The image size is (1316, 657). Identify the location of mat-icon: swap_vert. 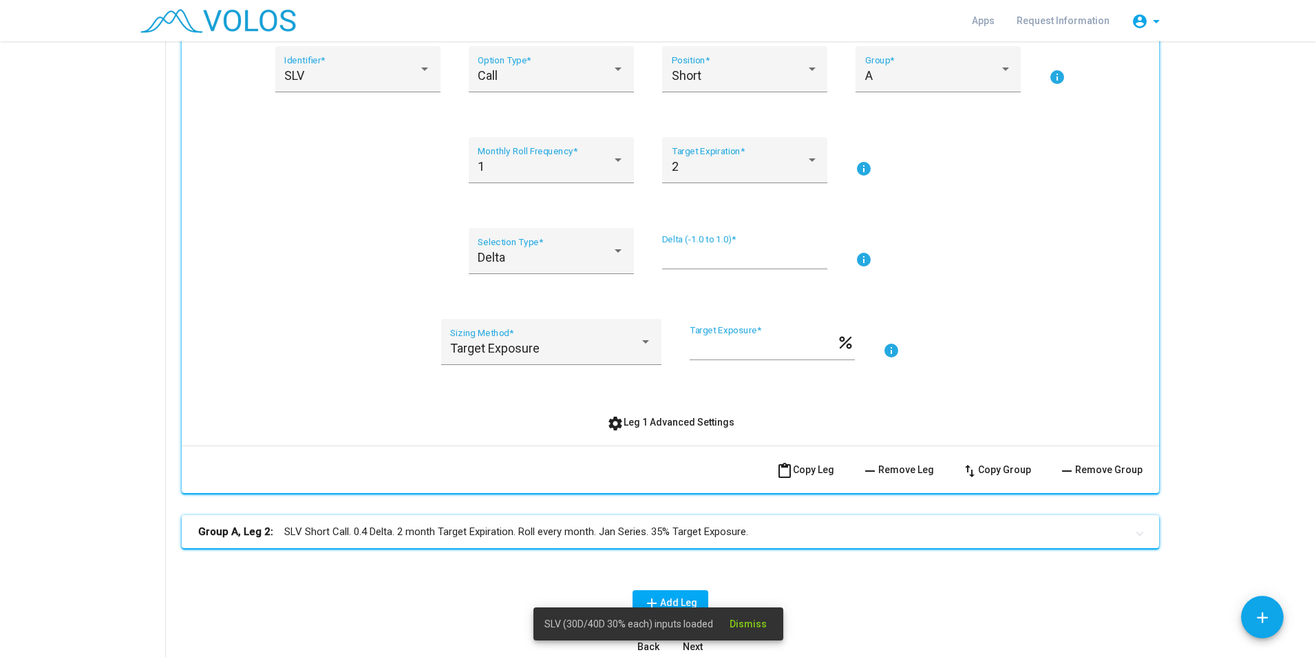
(970, 471).